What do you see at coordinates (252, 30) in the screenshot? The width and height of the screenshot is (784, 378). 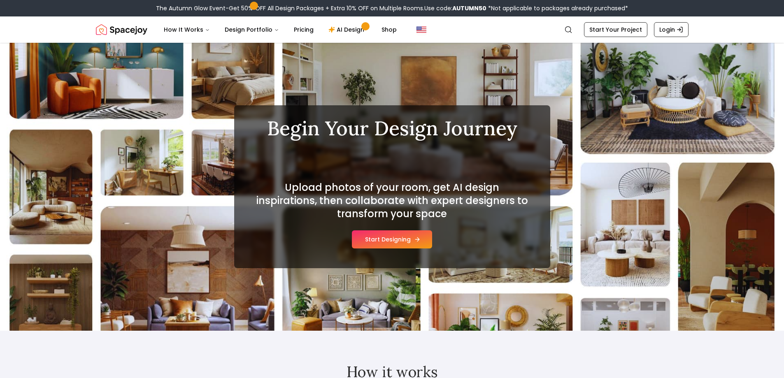 I see `button: Design Portfolio` at bounding box center [252, 30].